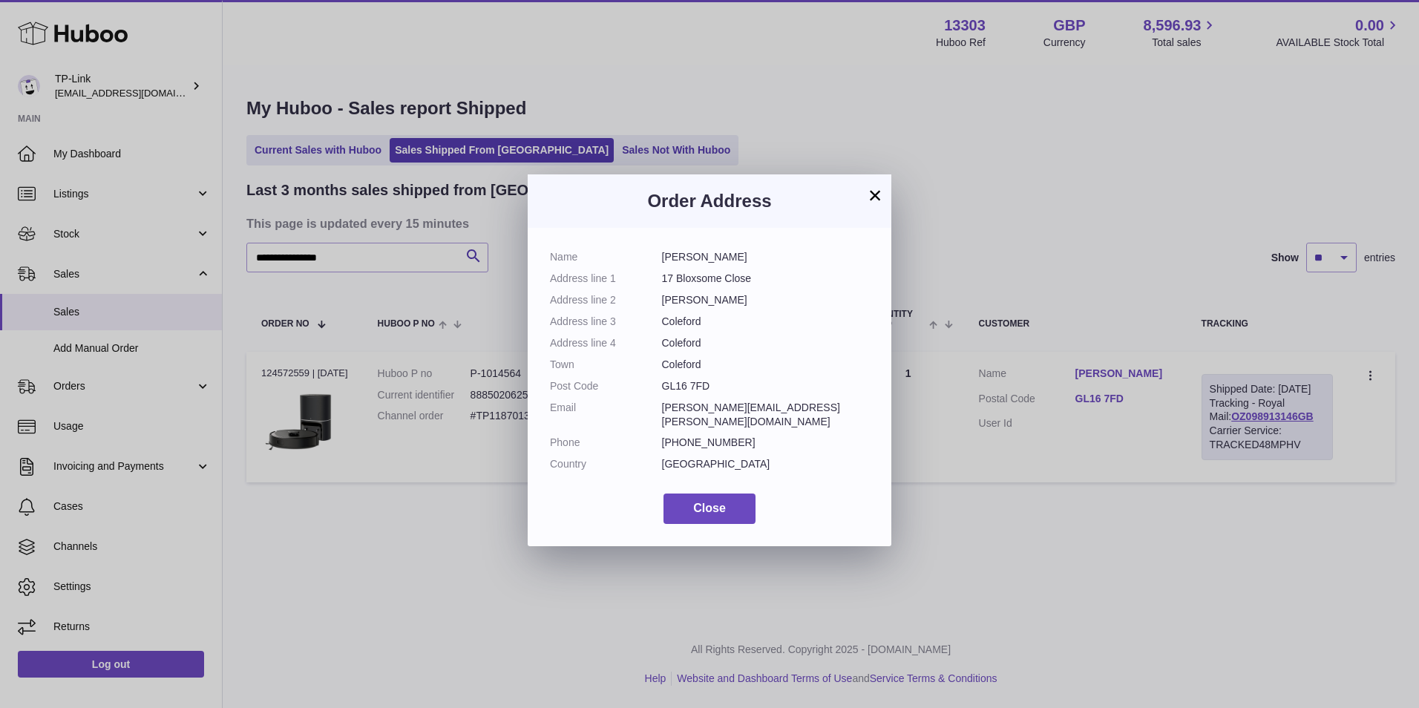  Describe the element at coordinates (766, 278) in the screenshot. I see `dd: 17 Bloxsome Close` at that location.